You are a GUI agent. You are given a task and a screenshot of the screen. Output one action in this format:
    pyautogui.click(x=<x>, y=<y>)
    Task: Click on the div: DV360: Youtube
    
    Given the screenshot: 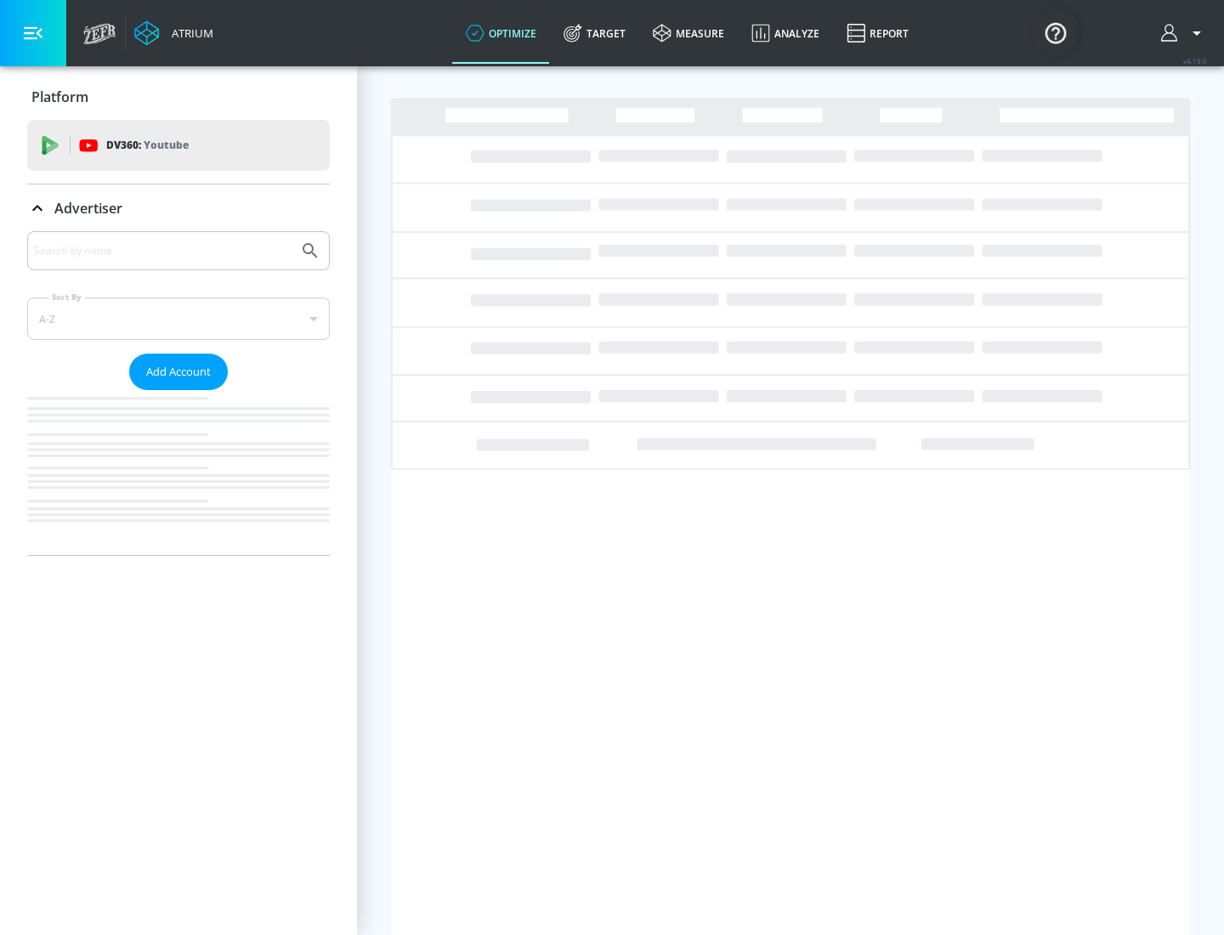 What is the action you would take?
    pyautogui.click(x=178, y=145)
    